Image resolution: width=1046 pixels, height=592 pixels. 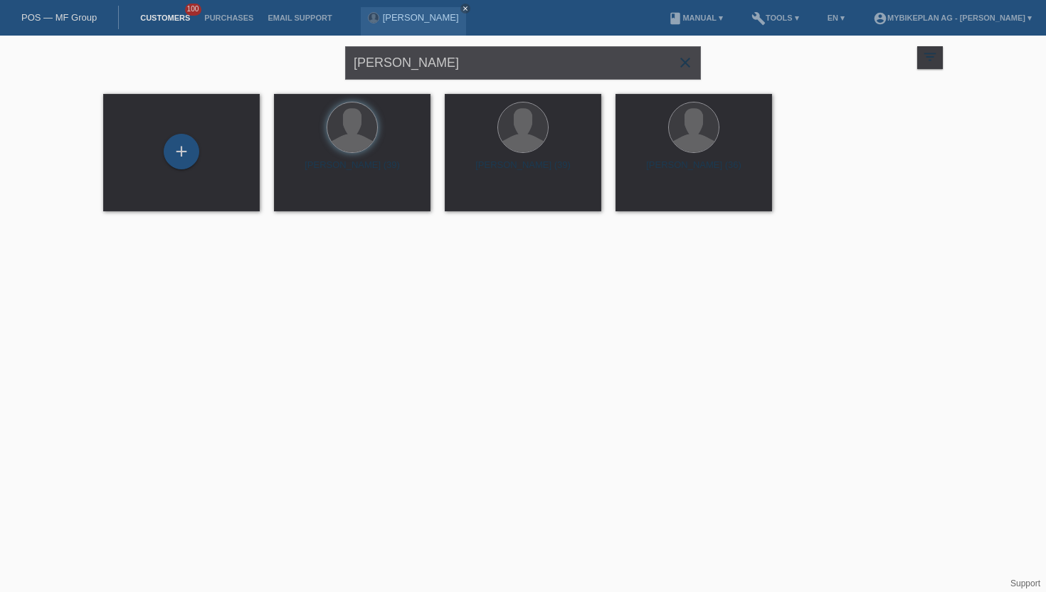 What do you see at coordinates (300, 18) in the screenshot?
I see `a: Email Support` at bounding box center [300, 18].